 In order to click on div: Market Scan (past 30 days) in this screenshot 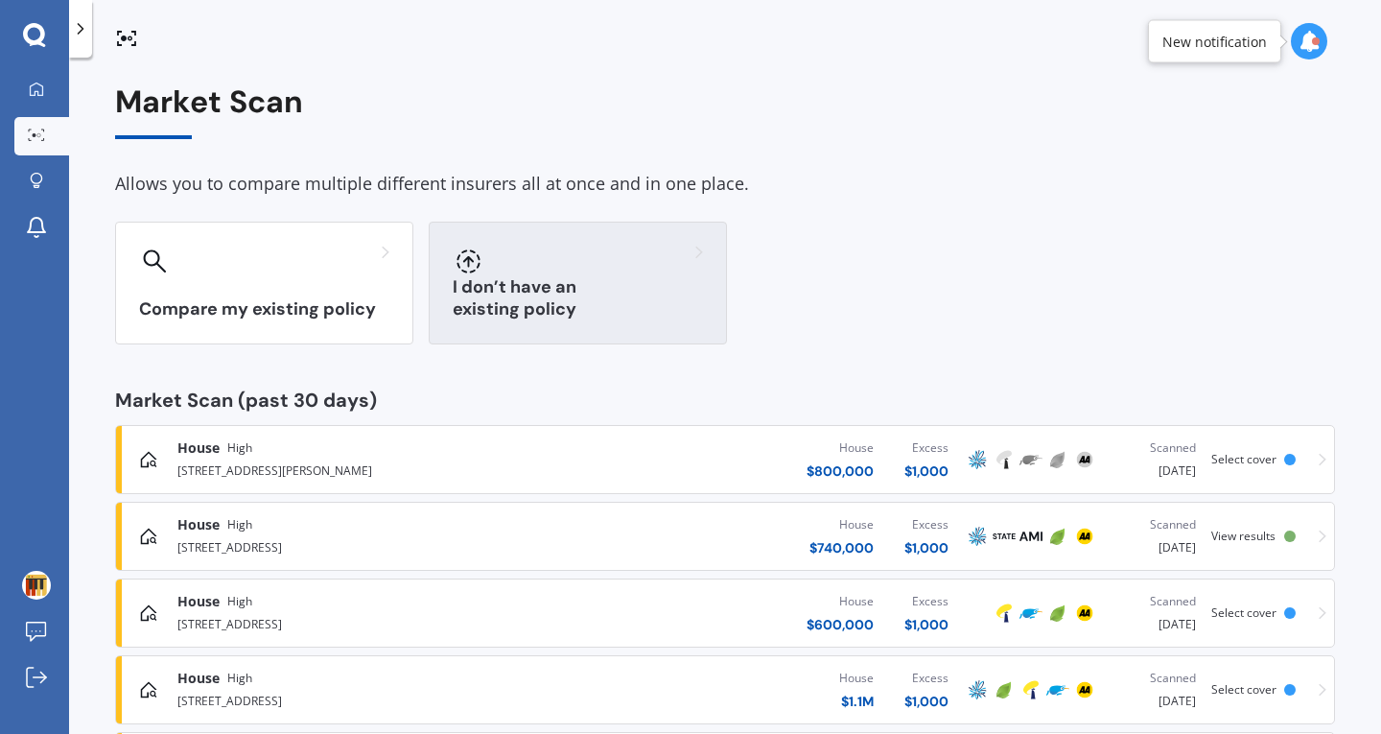, I will do `click(725, 400)`.